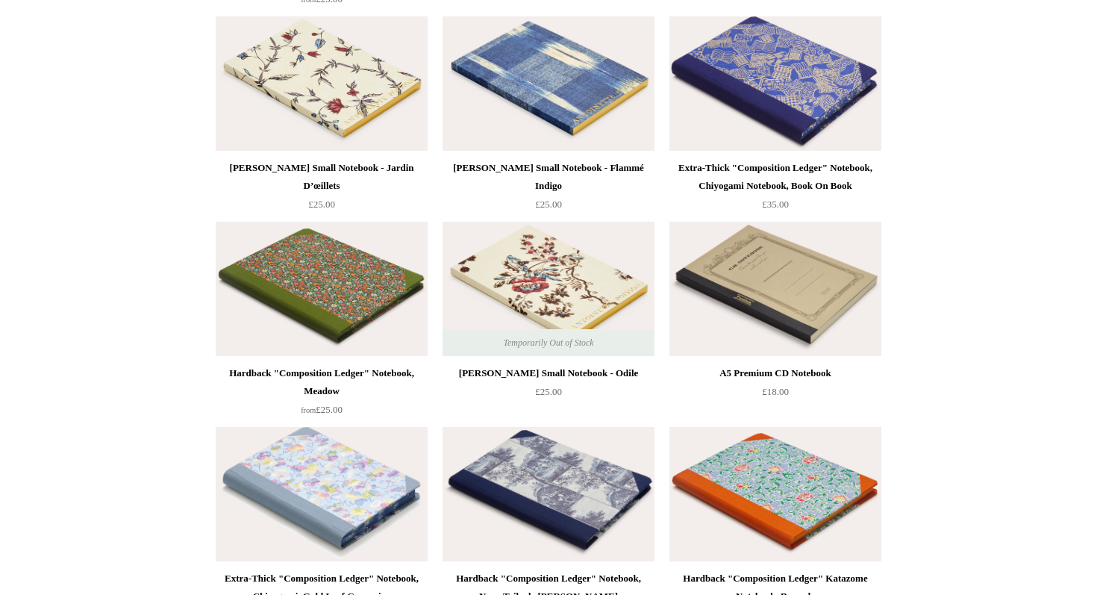 This screenshot has height=595, width=1097. What do you see at coordinates (548, 494) in the screenshot?
I see `a: Hardback "Composition Ledger" Notebook, Navy Toile de Jouy Hardback "Composition Ledger" Notebook...` at bounding box center [548, 494].